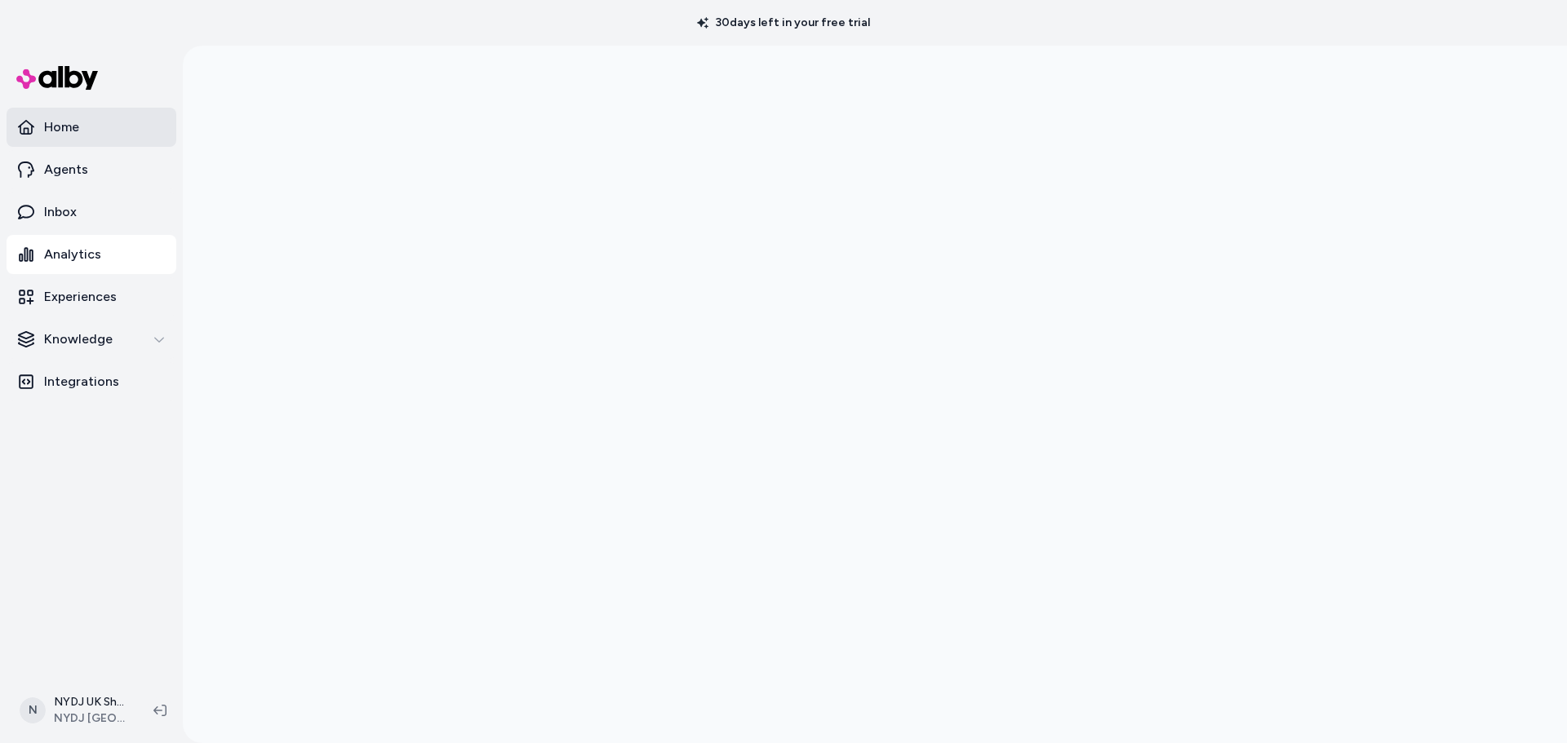  I want to click on span: N, so click(33, 711).